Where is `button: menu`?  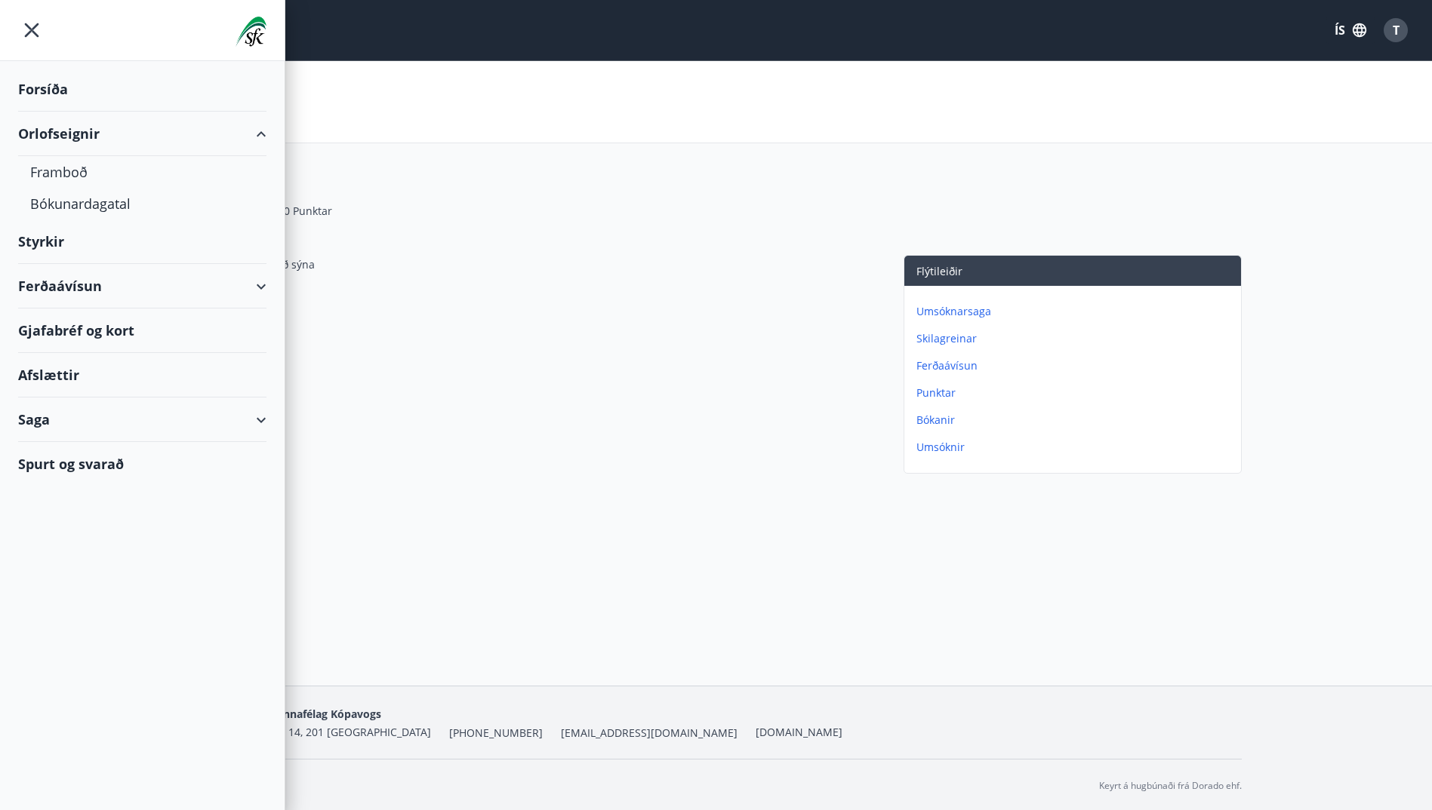 button: menu is located at coordinates (32, 30).